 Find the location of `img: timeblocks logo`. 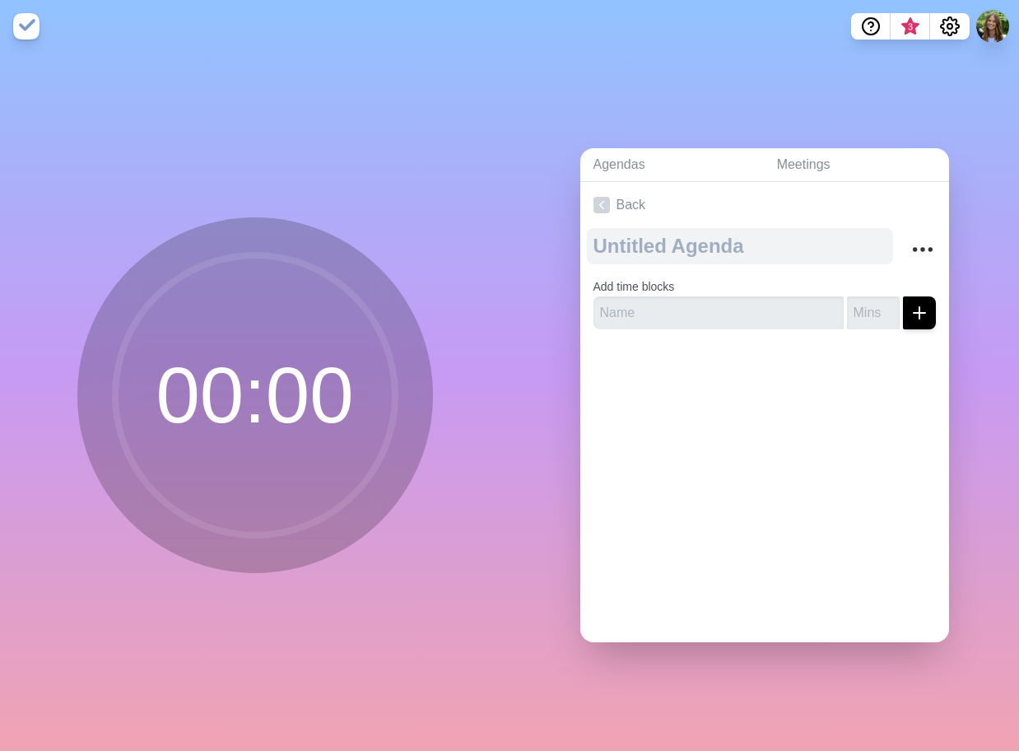

img: timeblocks logo is located at coordinates (26, 26).